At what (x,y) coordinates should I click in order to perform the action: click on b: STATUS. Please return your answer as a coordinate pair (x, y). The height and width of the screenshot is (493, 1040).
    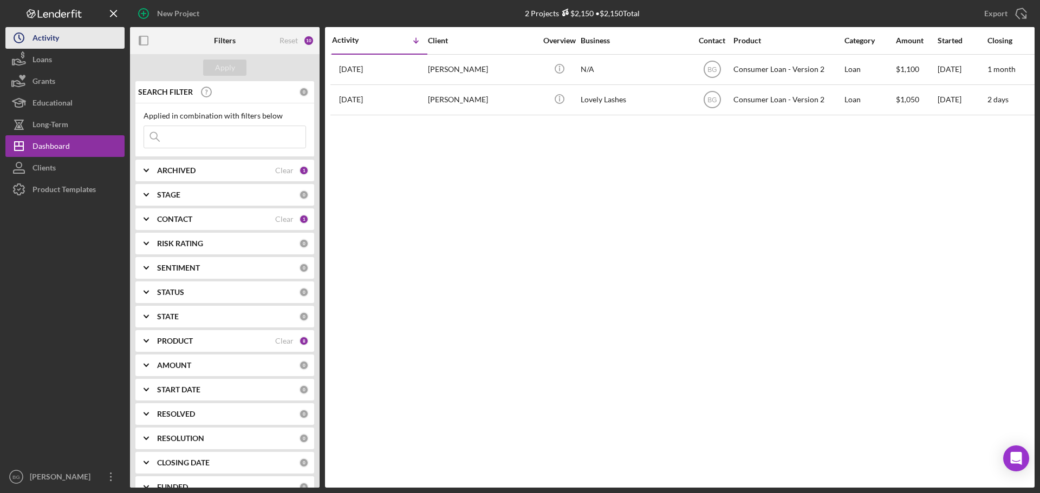
    Looking at the image, I should click on (171, 292).